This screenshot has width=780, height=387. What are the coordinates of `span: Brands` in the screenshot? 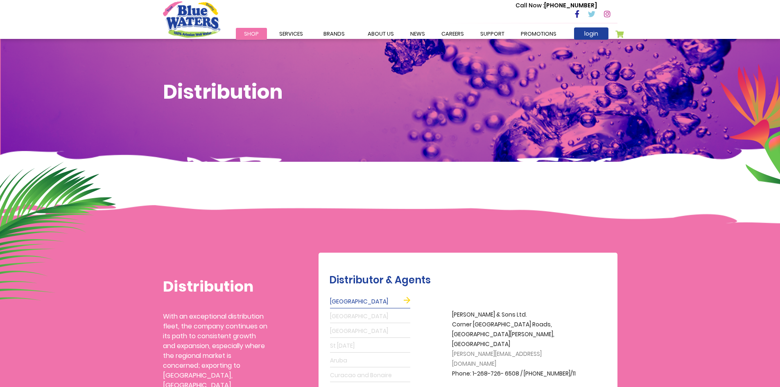 It's located at (334, 34).